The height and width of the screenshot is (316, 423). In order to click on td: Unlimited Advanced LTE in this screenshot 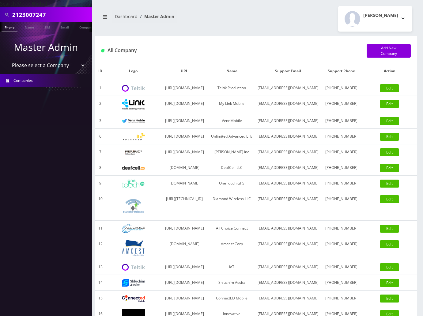, I will do `click(232, 136)`.